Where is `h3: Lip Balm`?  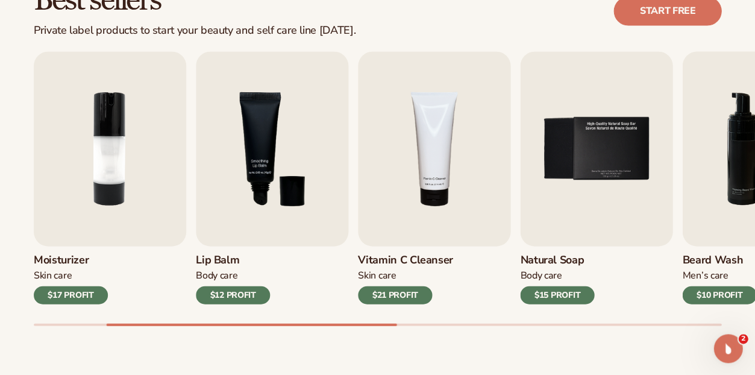
h3: Lip Balm is located at coordinates (233, 260).